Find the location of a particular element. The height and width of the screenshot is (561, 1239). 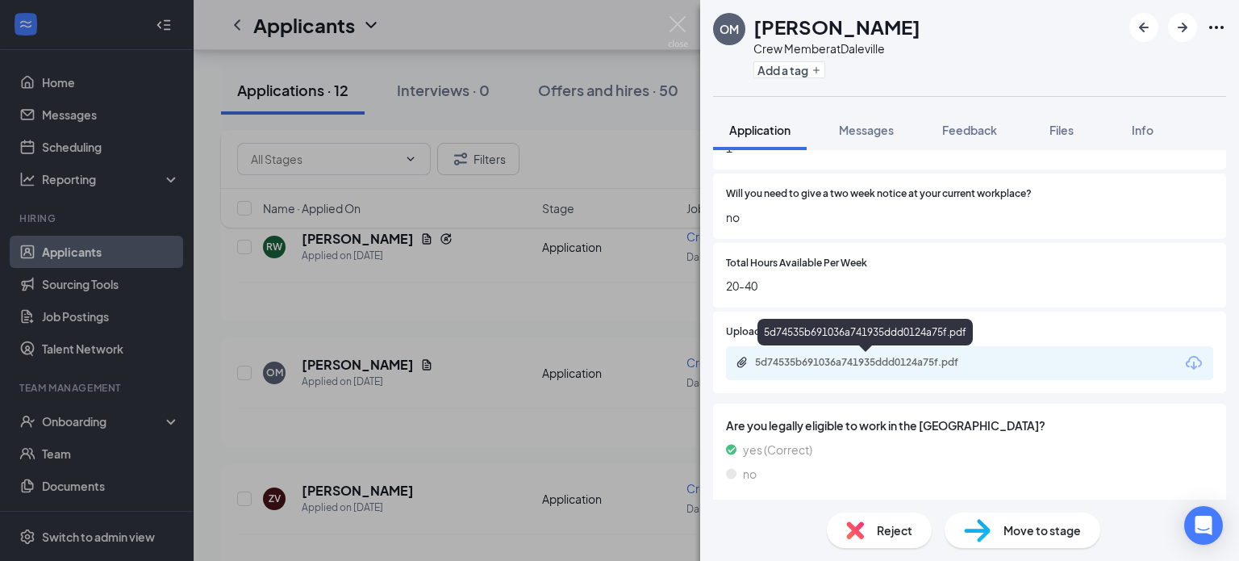

span: Move to stage is located at coordinates (1042, 530).